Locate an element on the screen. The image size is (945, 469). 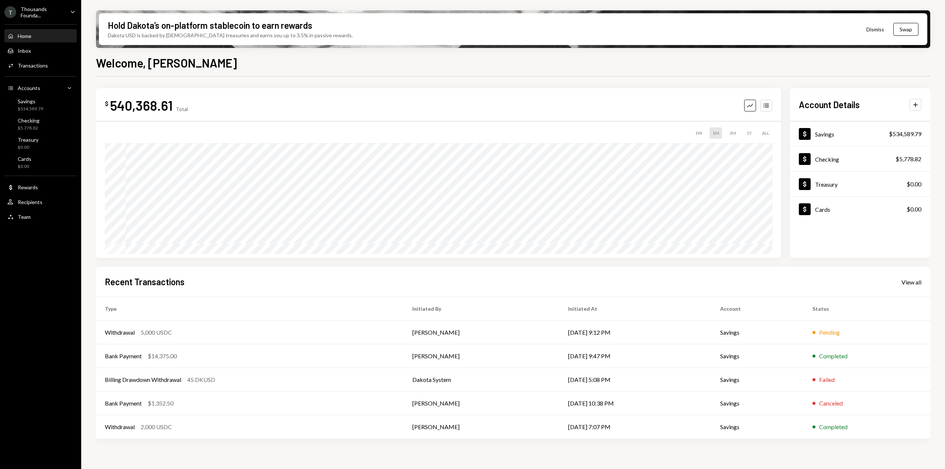
div: 540,368.61 is located at coordinates (141, 105).